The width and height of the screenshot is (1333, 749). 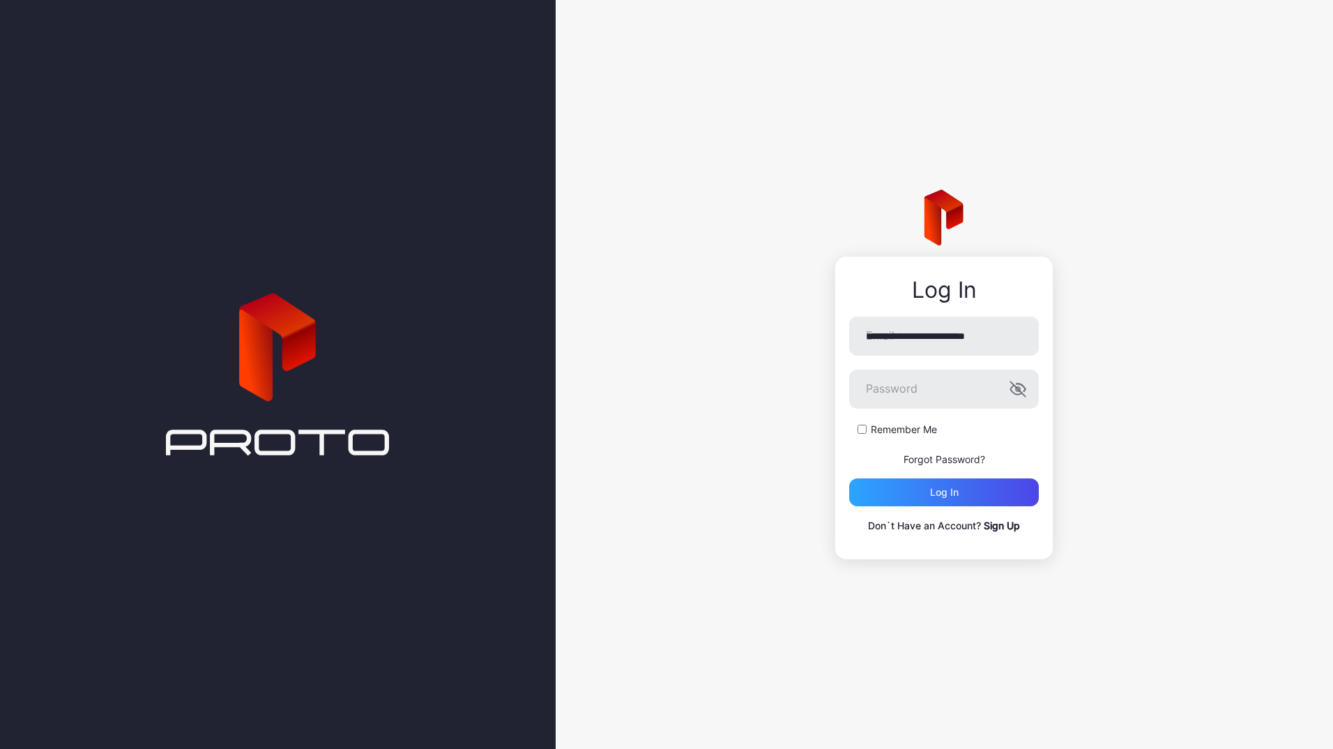 What do you see at coordinates (1002, 525) in the screenshot?
I see `a: Sign Up` at bounding box center [1002, 525].